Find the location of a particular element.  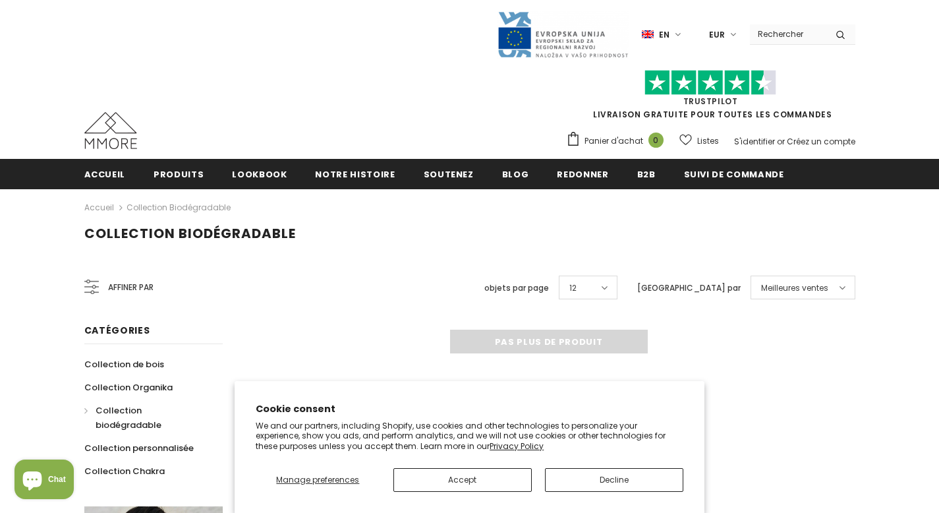

a: Blog is located at coordinates (516, 173).